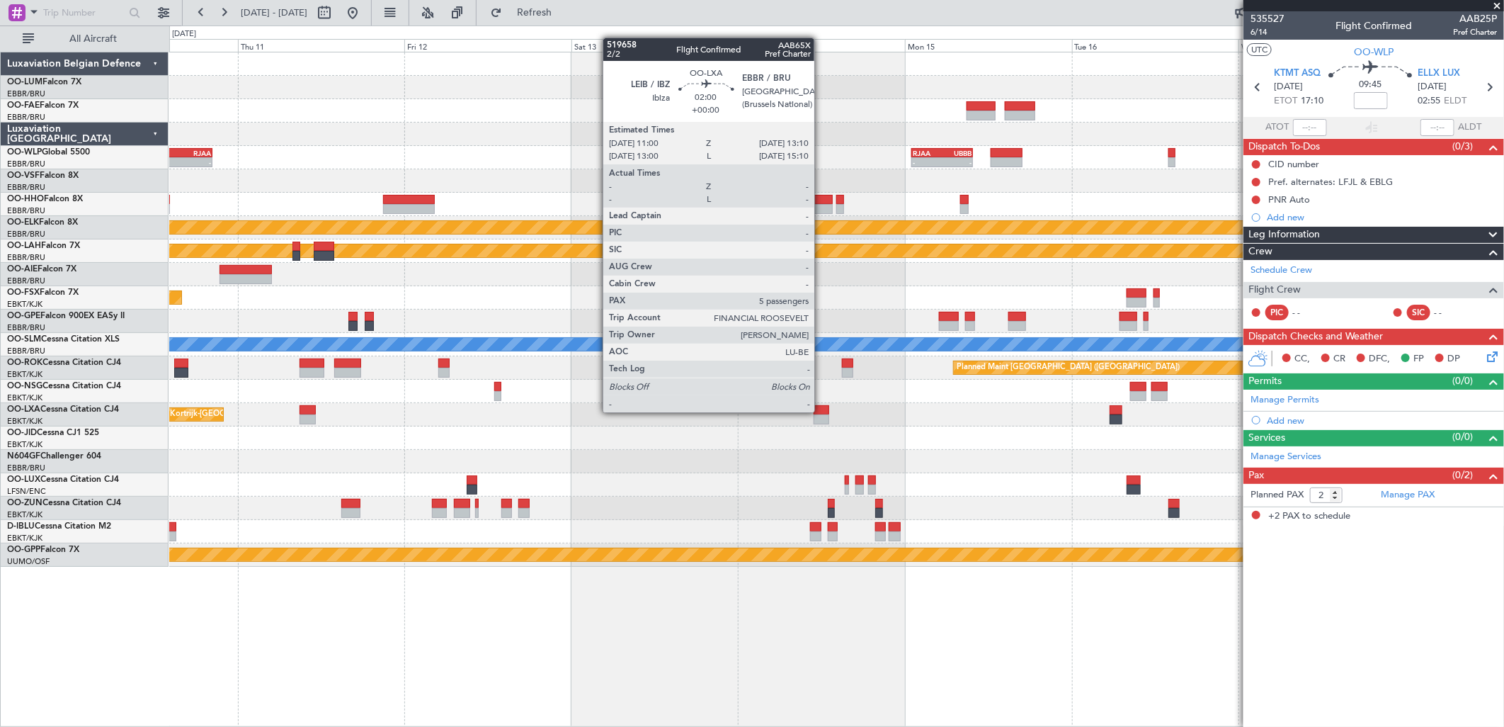  I want to click on span: +2 PAX to schedule, so click(1310, 516).